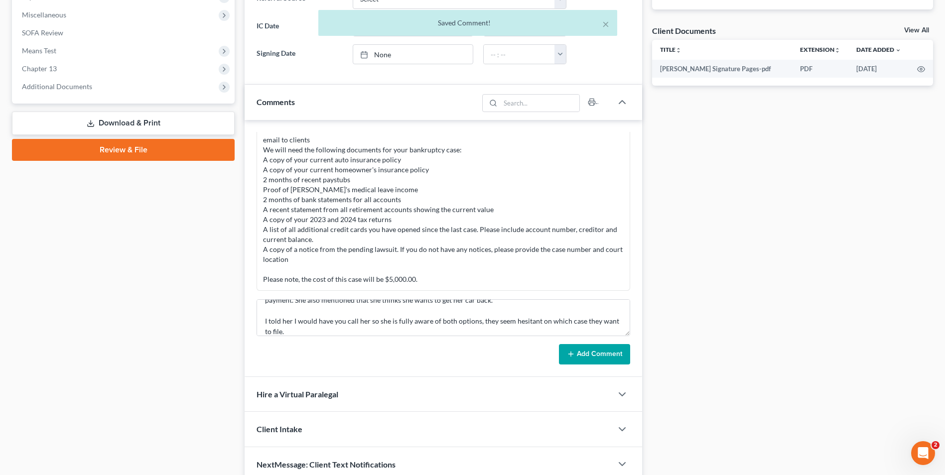 The height and width of the screenshot is (475, 945). I want to click on div: Saved Comment!, so click(468, 23).